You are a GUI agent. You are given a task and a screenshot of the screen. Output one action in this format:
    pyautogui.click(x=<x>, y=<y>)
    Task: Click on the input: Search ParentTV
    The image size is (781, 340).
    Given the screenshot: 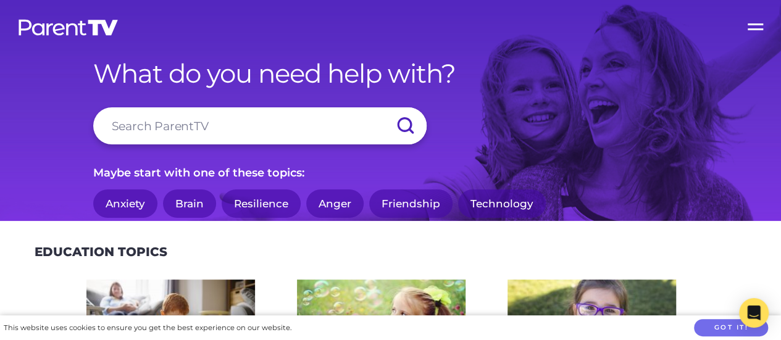 What is the action you would take?
    pyautogui.click(x=260, y=126)
    